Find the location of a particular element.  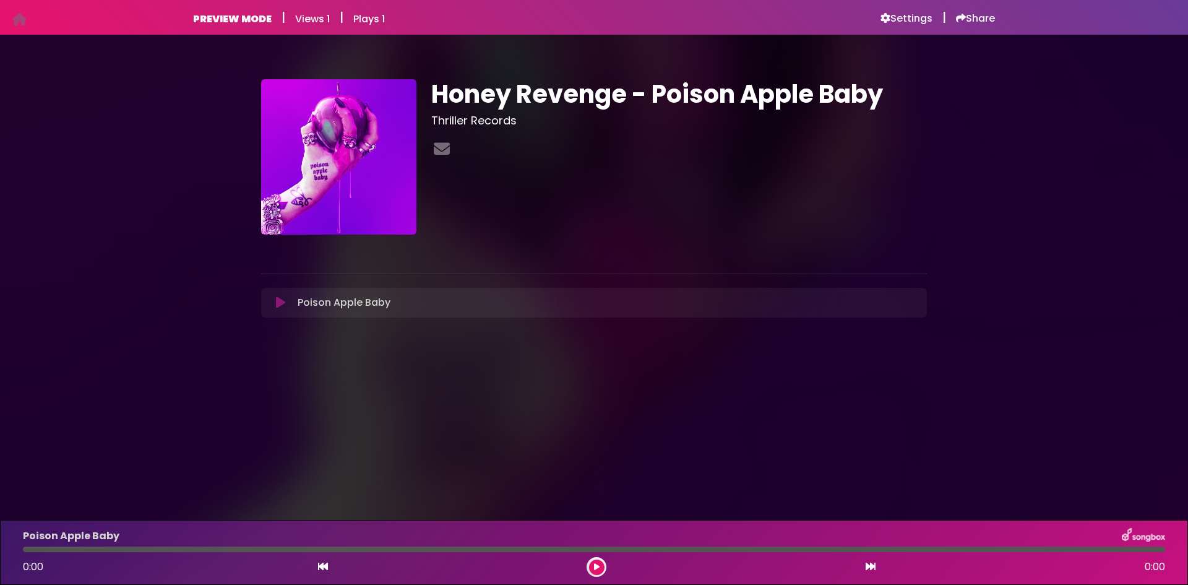

h3: Thriller Records is located at coordinates (679, 121).